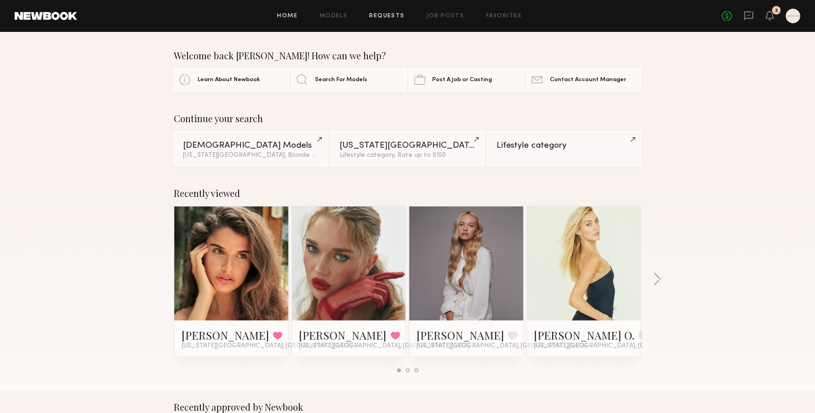  What do you see at coordinates (583, 80) in the screenshot?
I see `a: Contact Account Manager` at bounding box center [583, 80].